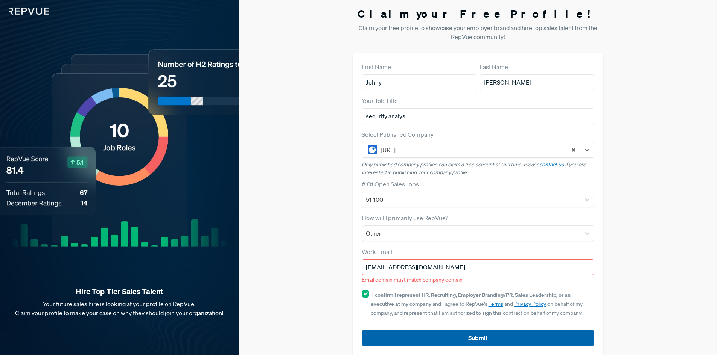  I want to click on button: Submit, so click(478, 338).